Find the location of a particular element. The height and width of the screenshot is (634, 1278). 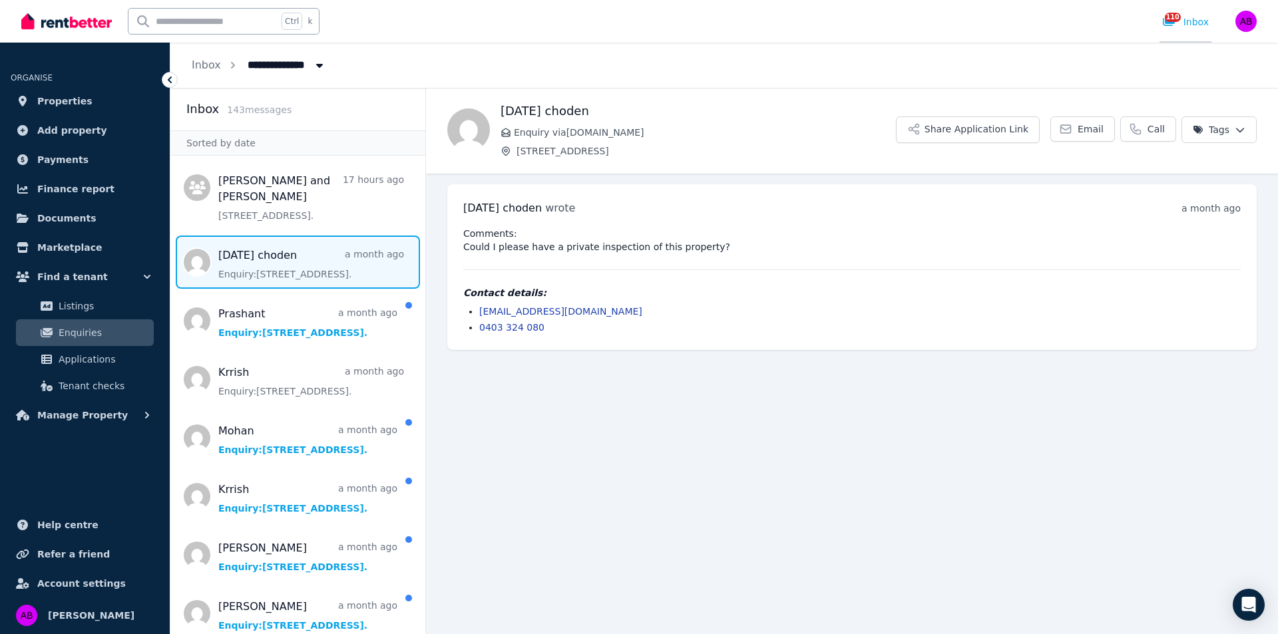

span: 143 message s is located at coordinates (259, 110).